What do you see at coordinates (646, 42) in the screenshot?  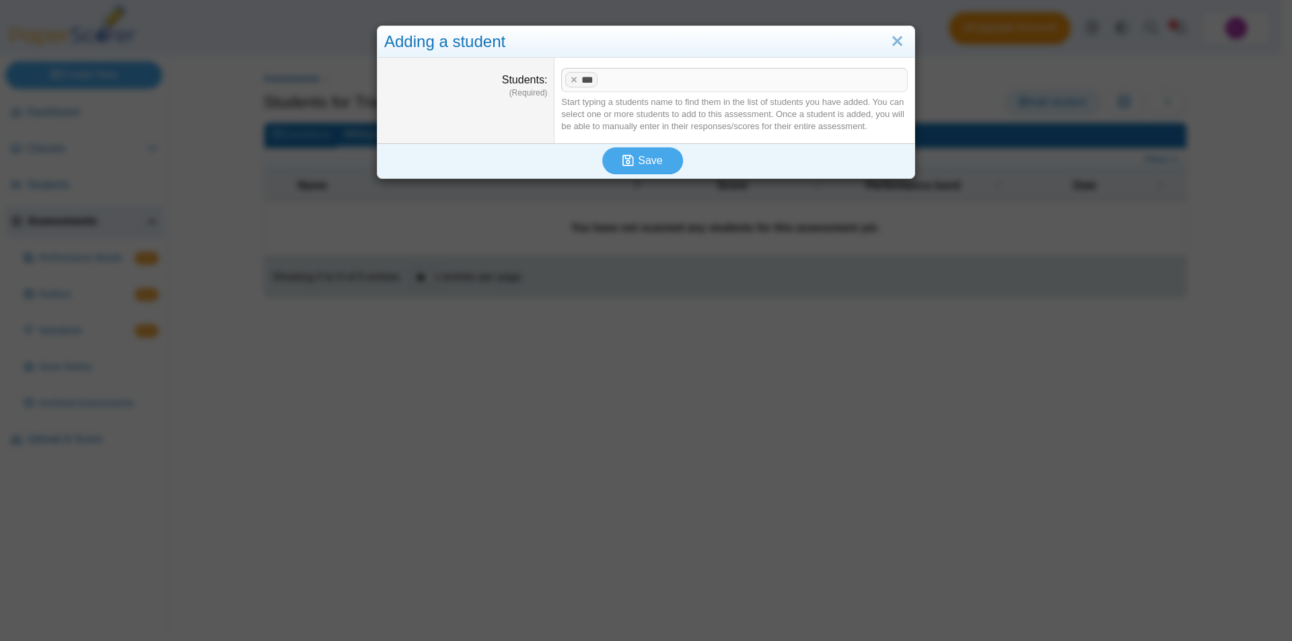 I see `div: Adding a student` at bounding box center [646, 42].